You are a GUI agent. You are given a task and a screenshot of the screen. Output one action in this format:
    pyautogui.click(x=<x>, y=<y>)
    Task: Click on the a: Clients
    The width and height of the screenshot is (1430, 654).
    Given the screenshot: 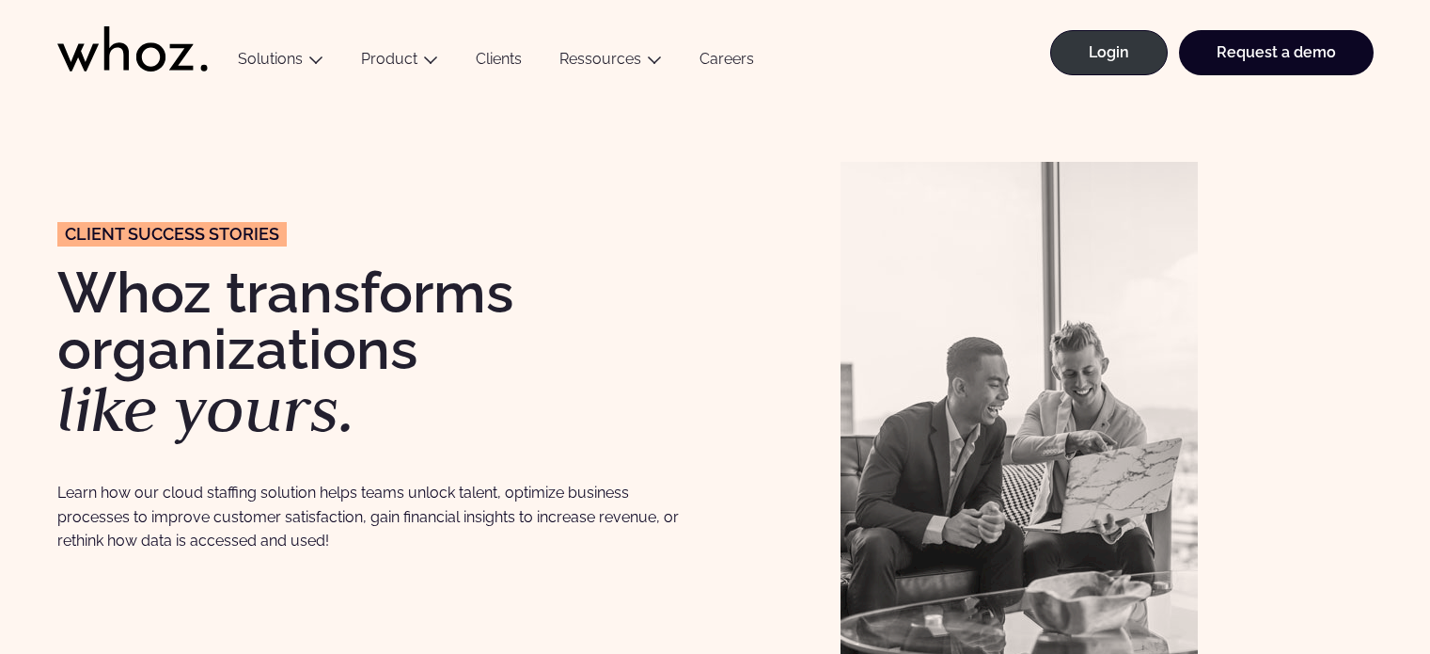 What is the action you would take?
    pyautogui.click(x=498, y=62)
    